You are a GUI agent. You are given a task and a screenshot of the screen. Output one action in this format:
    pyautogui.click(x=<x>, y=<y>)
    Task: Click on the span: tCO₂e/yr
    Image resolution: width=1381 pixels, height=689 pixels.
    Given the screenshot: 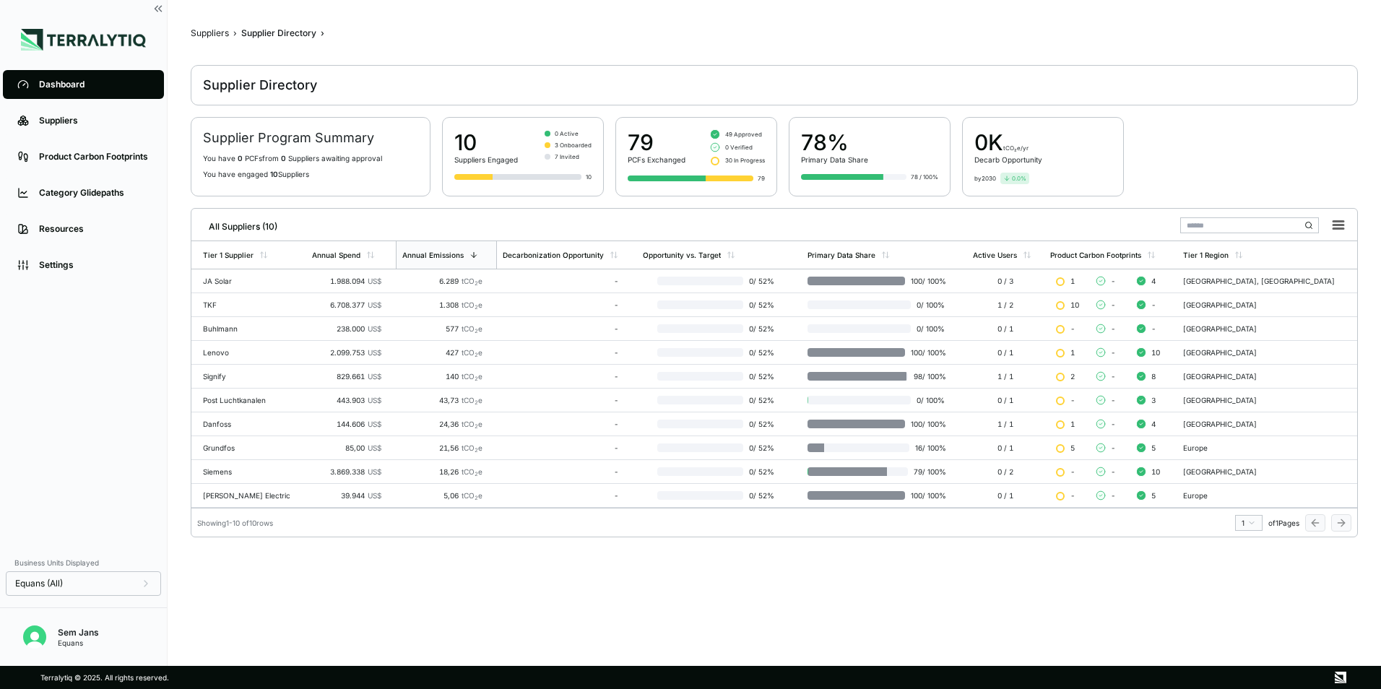 What is the action you would take?
    pyautogui.click(x=1016, y=148)
    